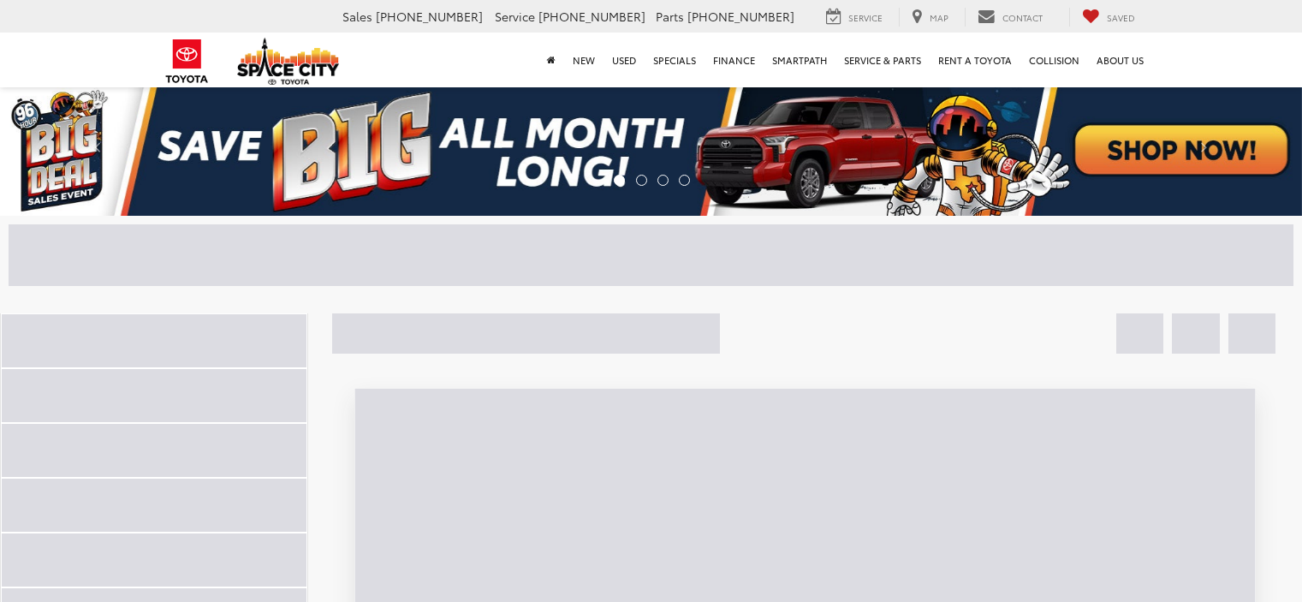 The image size is (1302, 602). I want to click on a: Finance, so click(734, 60).